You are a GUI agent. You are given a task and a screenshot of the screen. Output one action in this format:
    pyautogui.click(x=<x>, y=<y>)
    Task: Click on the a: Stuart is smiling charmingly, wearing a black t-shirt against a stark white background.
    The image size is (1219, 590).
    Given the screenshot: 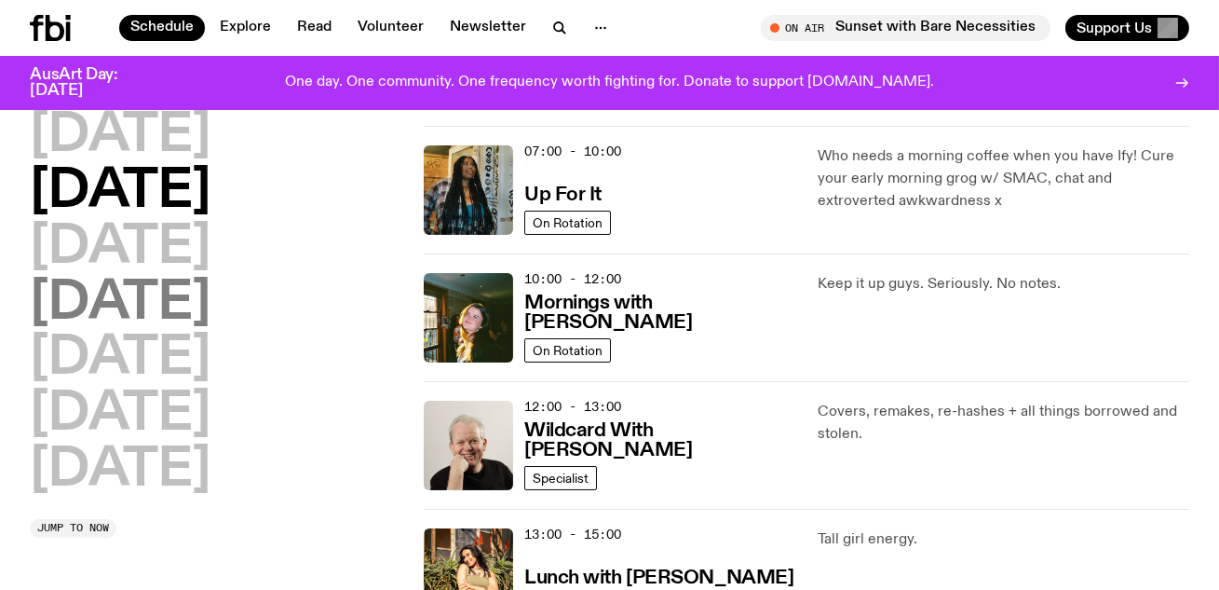 What is the action you would take?
    pyautogui.click(x=469, y=445)
    